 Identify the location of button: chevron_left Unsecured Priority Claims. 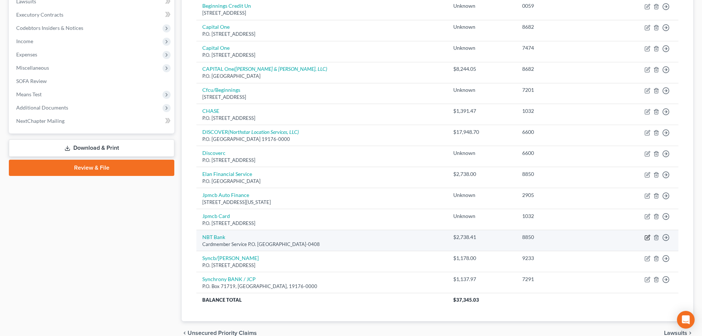
(219, 333).